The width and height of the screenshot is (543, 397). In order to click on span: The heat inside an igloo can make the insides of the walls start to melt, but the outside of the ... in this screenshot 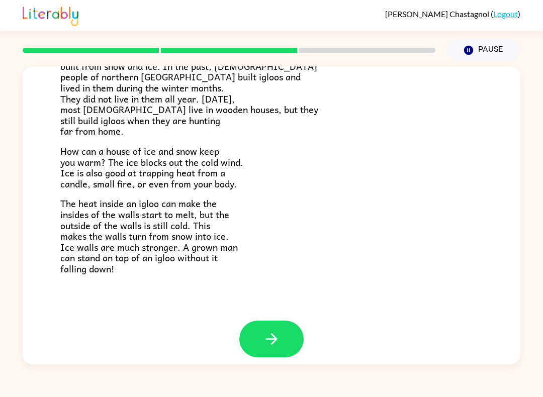, I will do `click(149, 236)`.